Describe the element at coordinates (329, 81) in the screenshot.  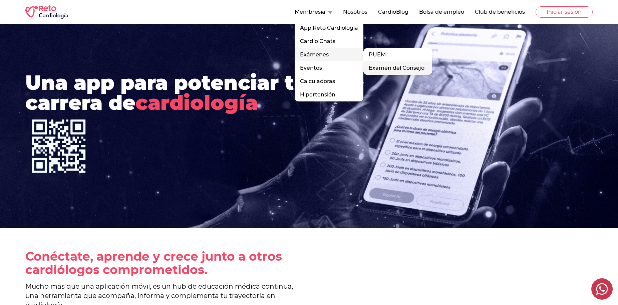
I see `a: Calculadoras` at that location.